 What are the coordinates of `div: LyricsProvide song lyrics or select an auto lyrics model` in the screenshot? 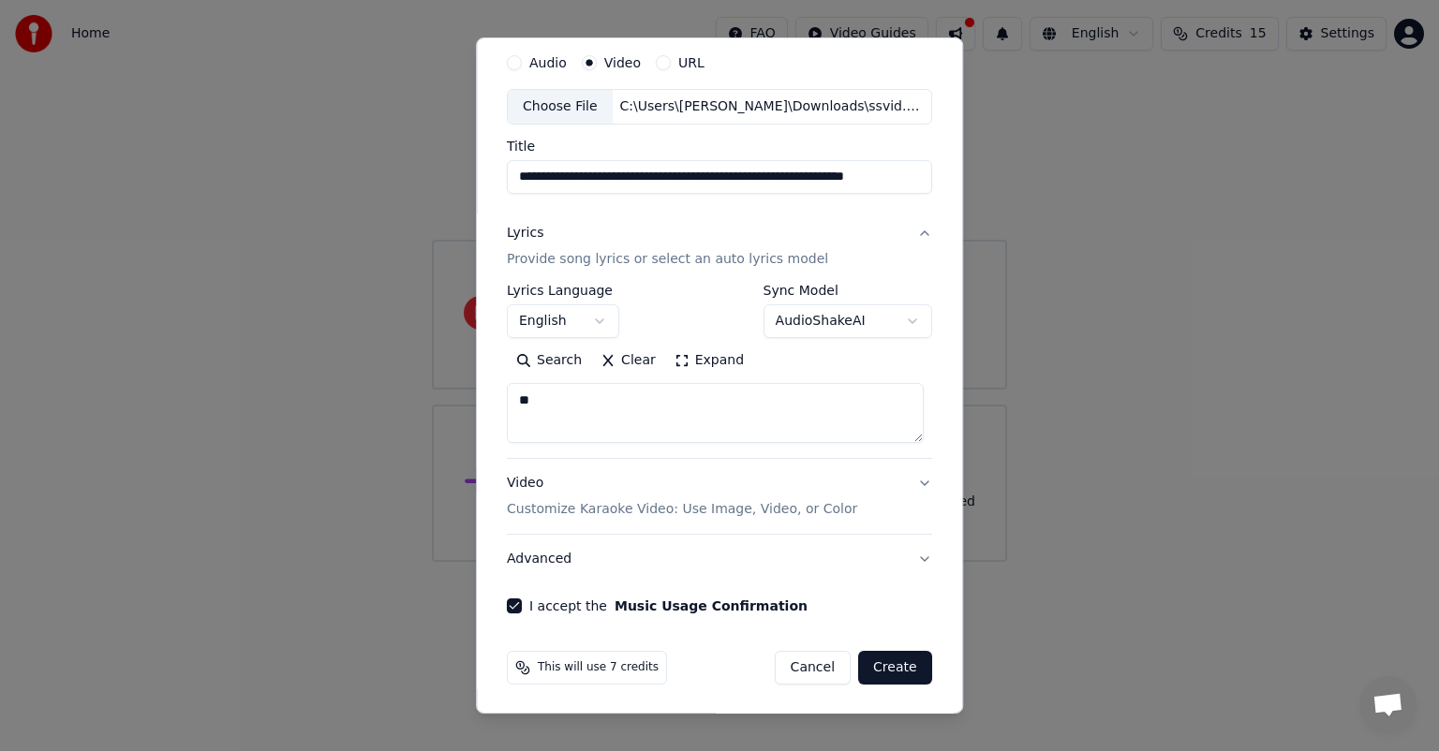 It's located at (719, 371).